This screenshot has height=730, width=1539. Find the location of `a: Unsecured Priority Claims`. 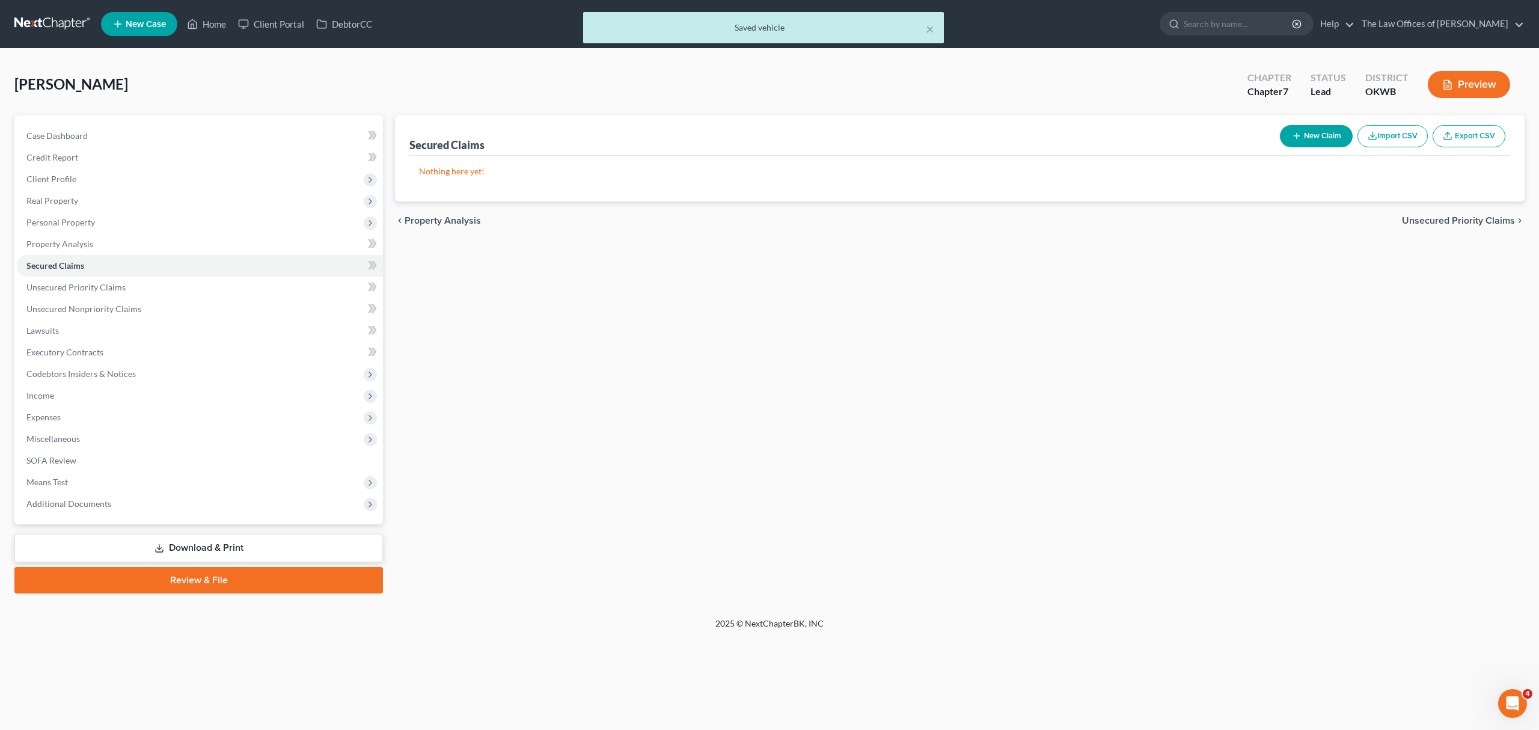

a: Unsecured Priority Claims is located at coordinates (200, 287).